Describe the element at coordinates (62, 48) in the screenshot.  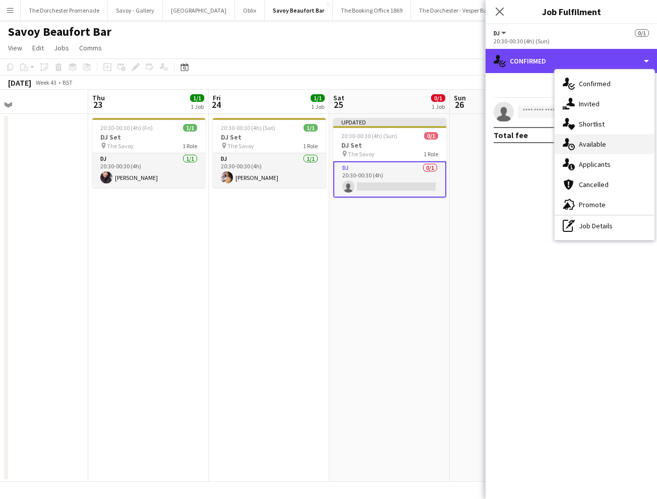
I see `a: Jobs` at that location.